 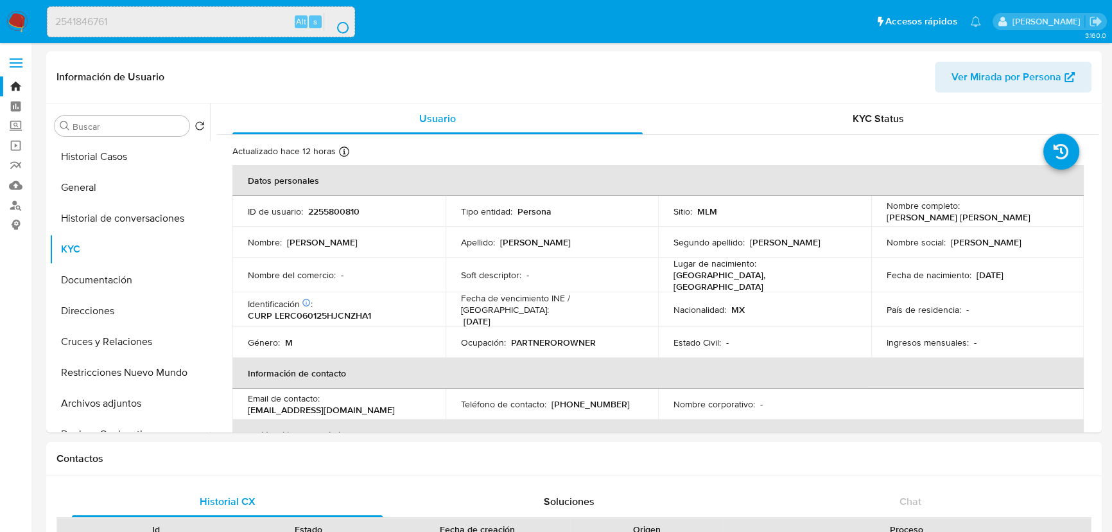 I want to click on p: Soft descriptor :, so click(x=491, y=275).